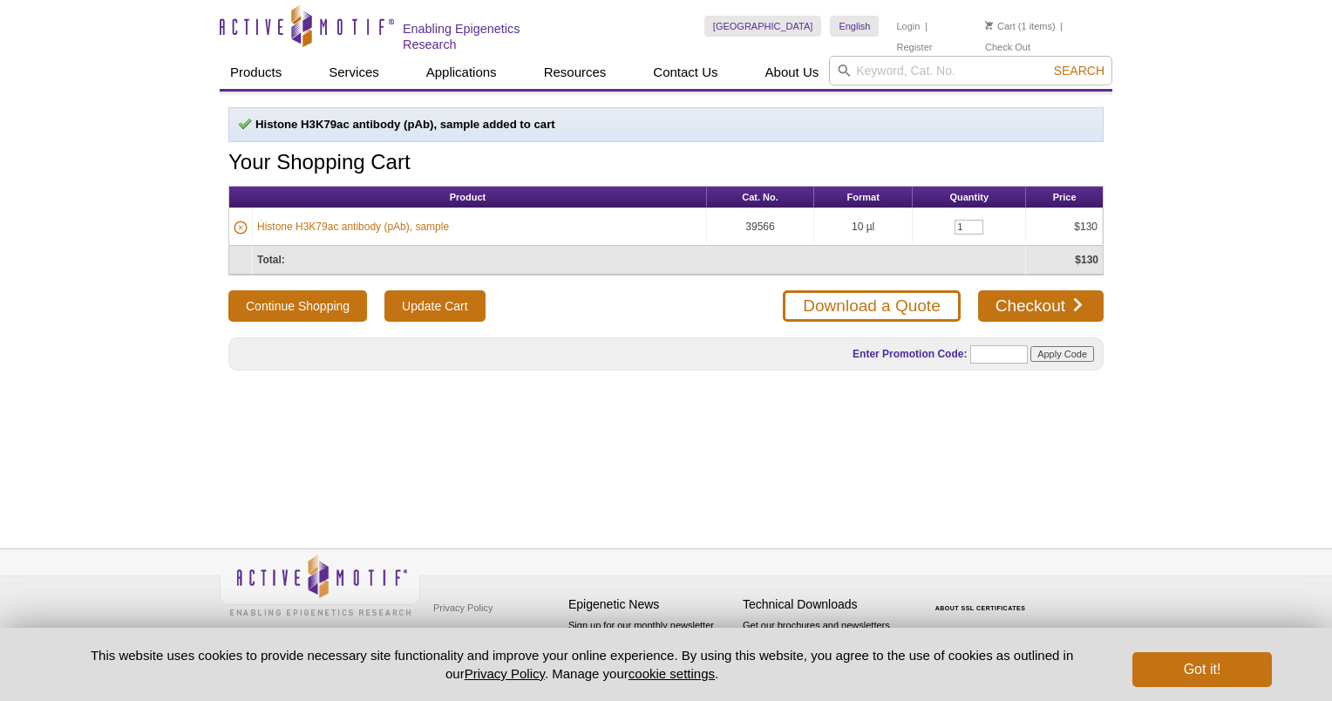 Image resolution: width=1332 pixels, height=701 pixels. Describe the element at coordinates (981, 608) in the screenshot. I see `a: ABOUT SSL CERTIFICATES` at that location.